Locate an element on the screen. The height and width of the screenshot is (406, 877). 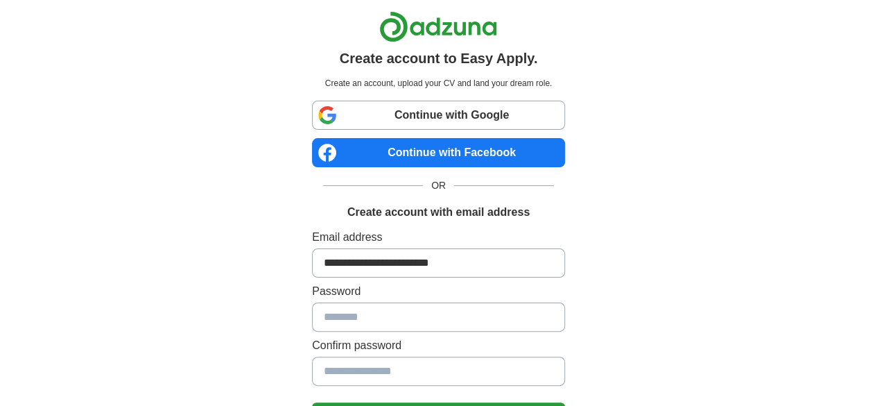
span: OR is located at coordinates (438, 185).